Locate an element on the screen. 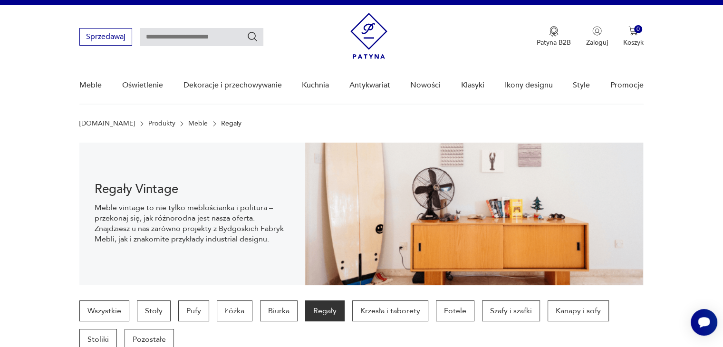 This screenshot has width=723, height=347. a: Nowości is located at coordinates (425, 85).